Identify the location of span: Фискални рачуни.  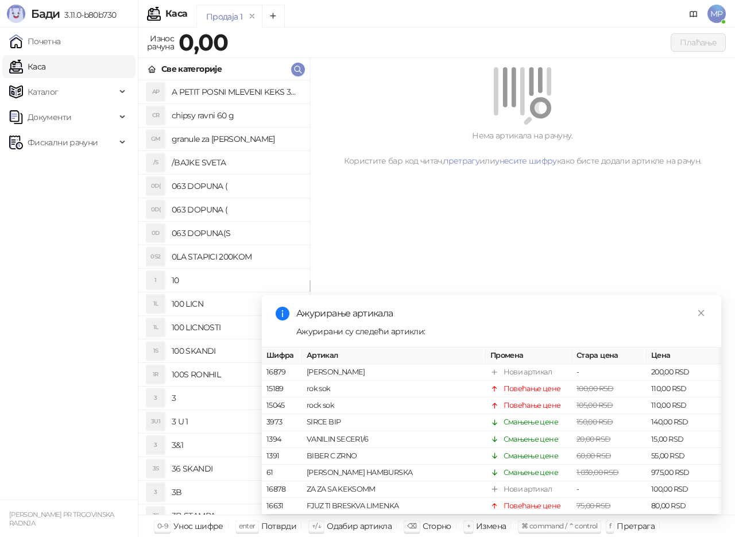
(63, 142).